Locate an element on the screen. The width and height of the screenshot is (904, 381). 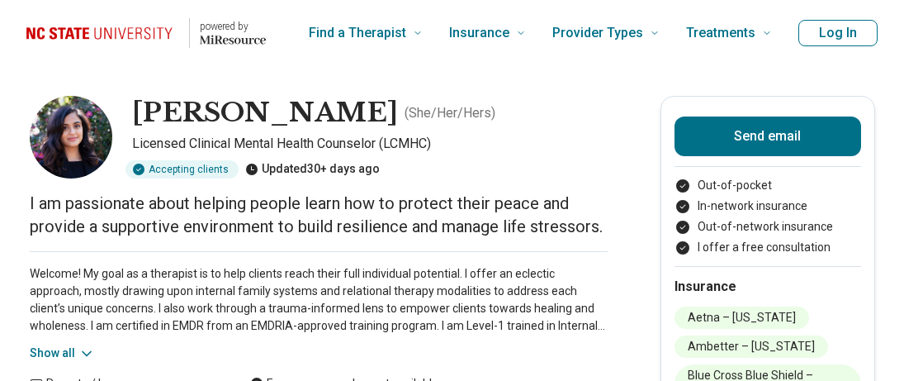
img: Sheetal Jani, Licensed Clinical Mental Health Counselor (LCMHC) is located at coordinates (71, 137).